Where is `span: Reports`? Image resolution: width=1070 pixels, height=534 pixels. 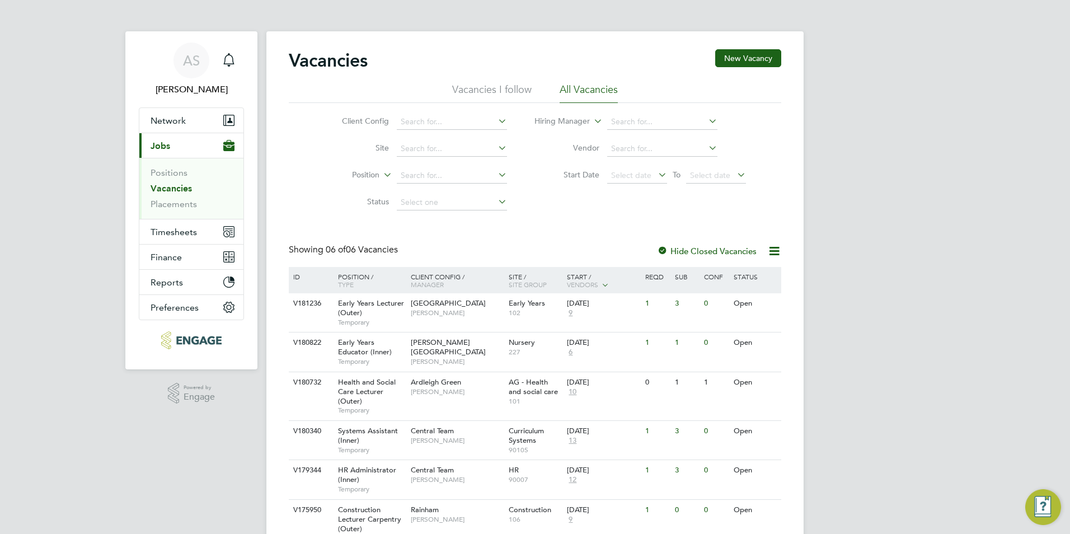 span: Reports is located at coordinates (167, 282).